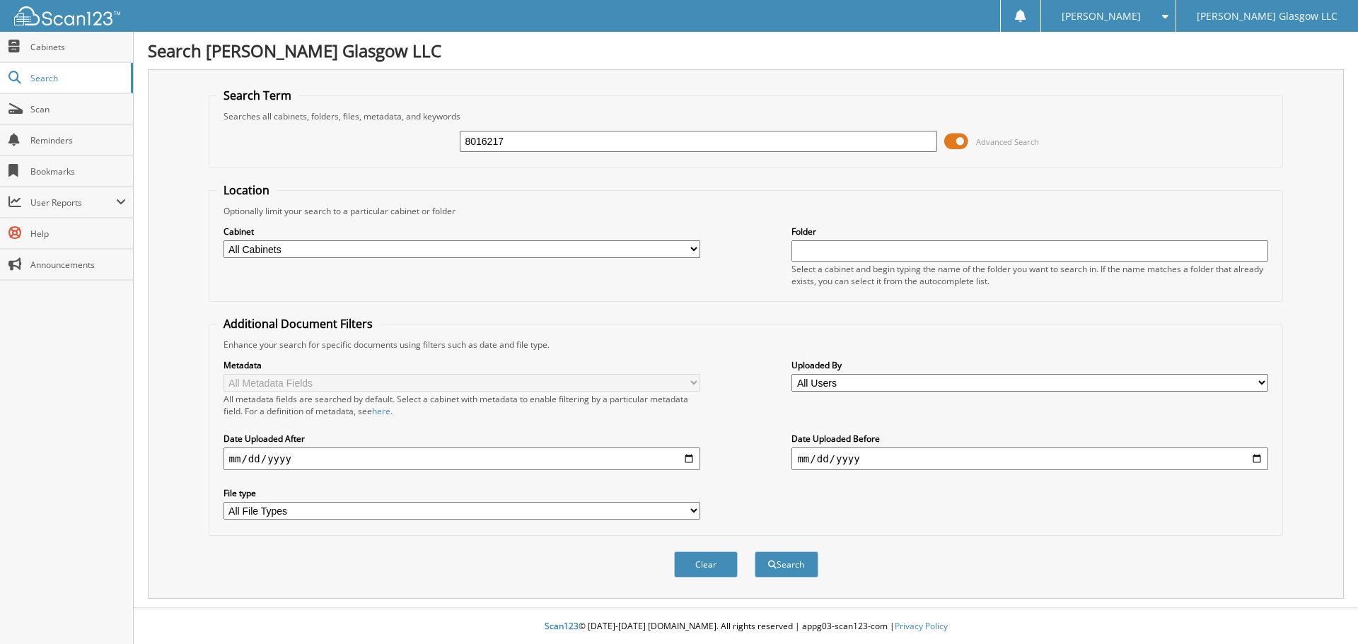 The height and width of the screenshot is (644, 1358). I want to click on input: start, so click(462, 459).